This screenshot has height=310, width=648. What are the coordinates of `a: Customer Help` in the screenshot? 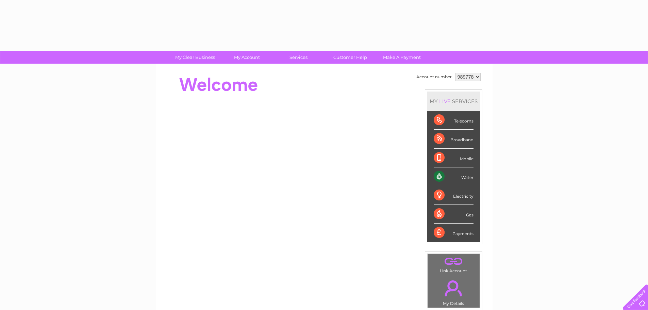 It's located at (350, 57).